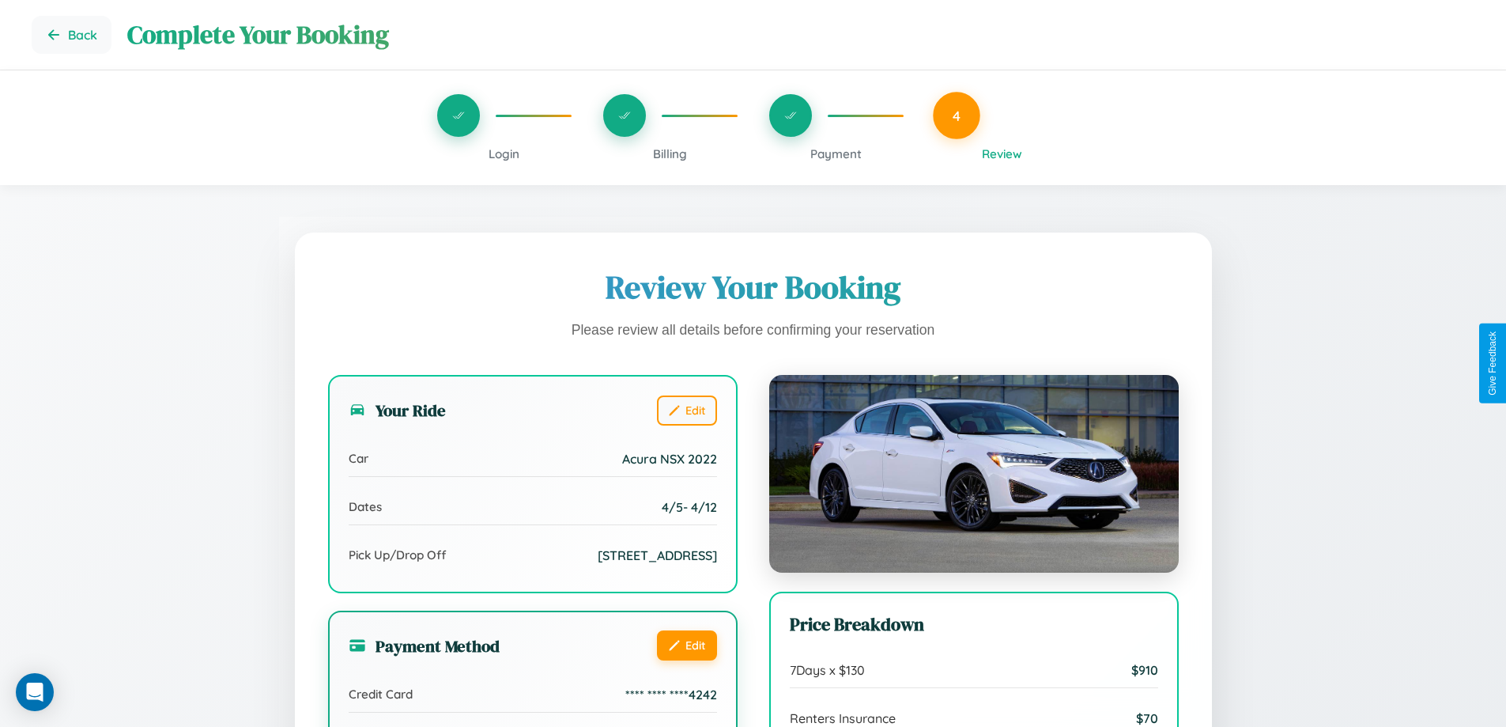 Image resolution: width=1506 pixels, height=727 pixels. Describe the element at coordinates (35, 692) in the screenshot. I see `div: Open Intercom Messenger` at that location.